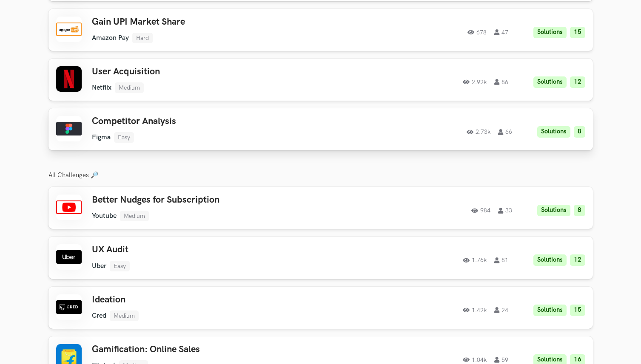 The width and height of the screenshot is (641, 364). Describe the element at coordinates (477, 32) in the screenshot. I see `span: 678` at that location.